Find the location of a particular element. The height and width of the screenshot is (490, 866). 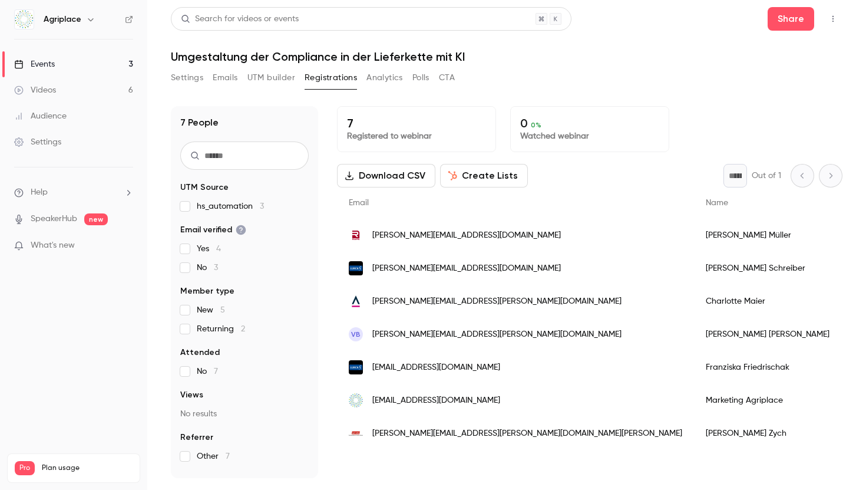

h6: Agriplace is located at coordinates (62, 19).